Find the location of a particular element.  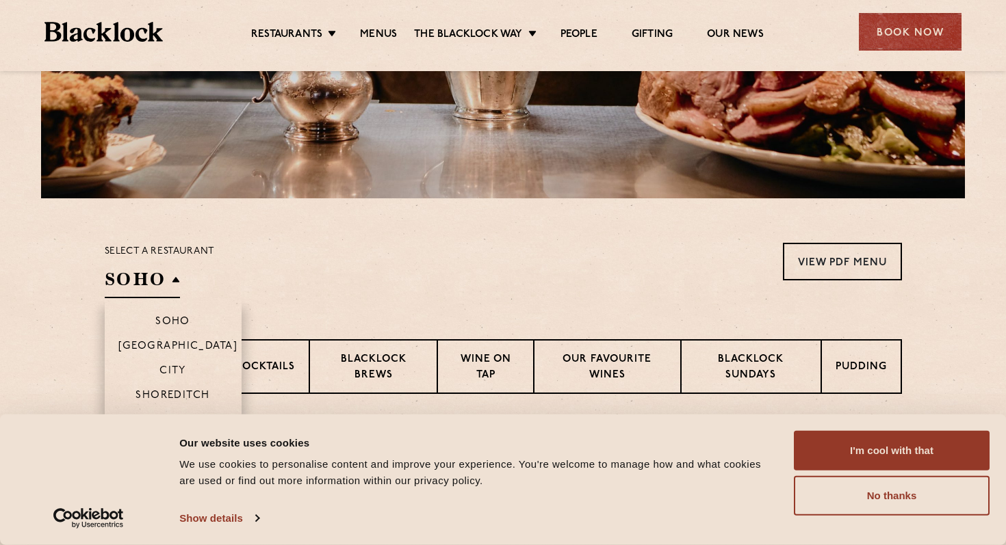

p: Wine on Tap is located at coordinates (485, 368).